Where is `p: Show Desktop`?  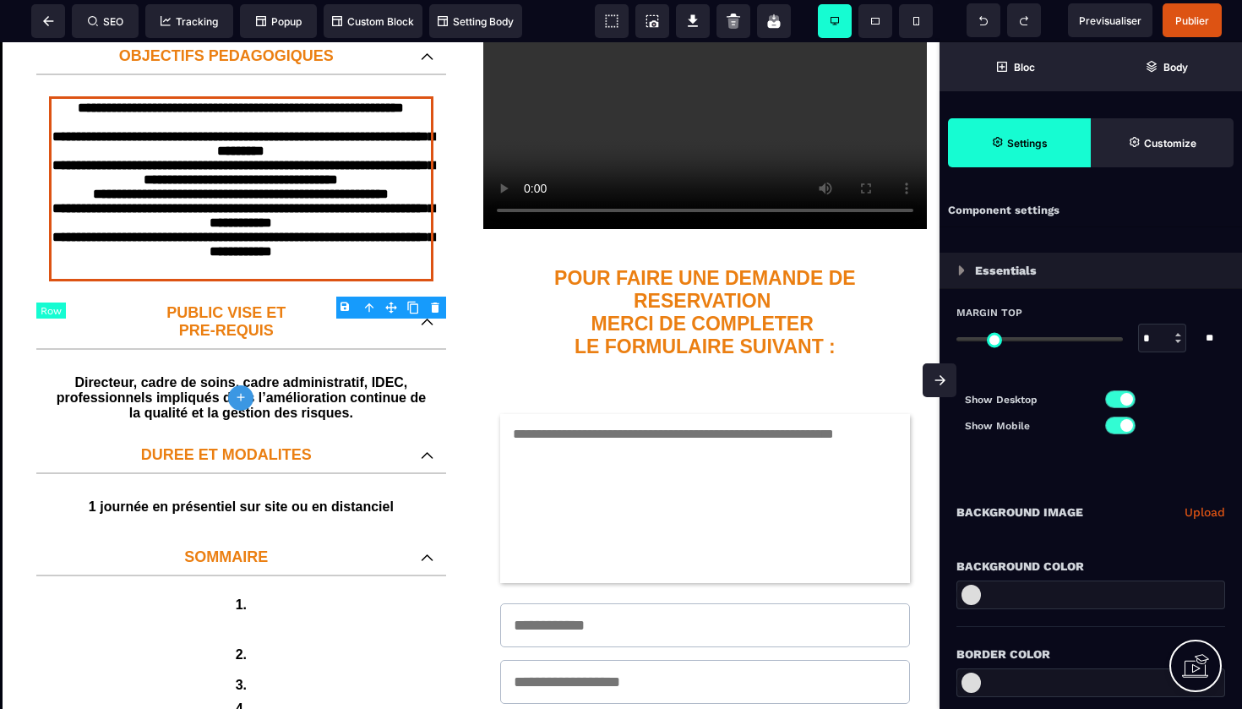 p: Show Desktop is located at coordinates (1027, 400).